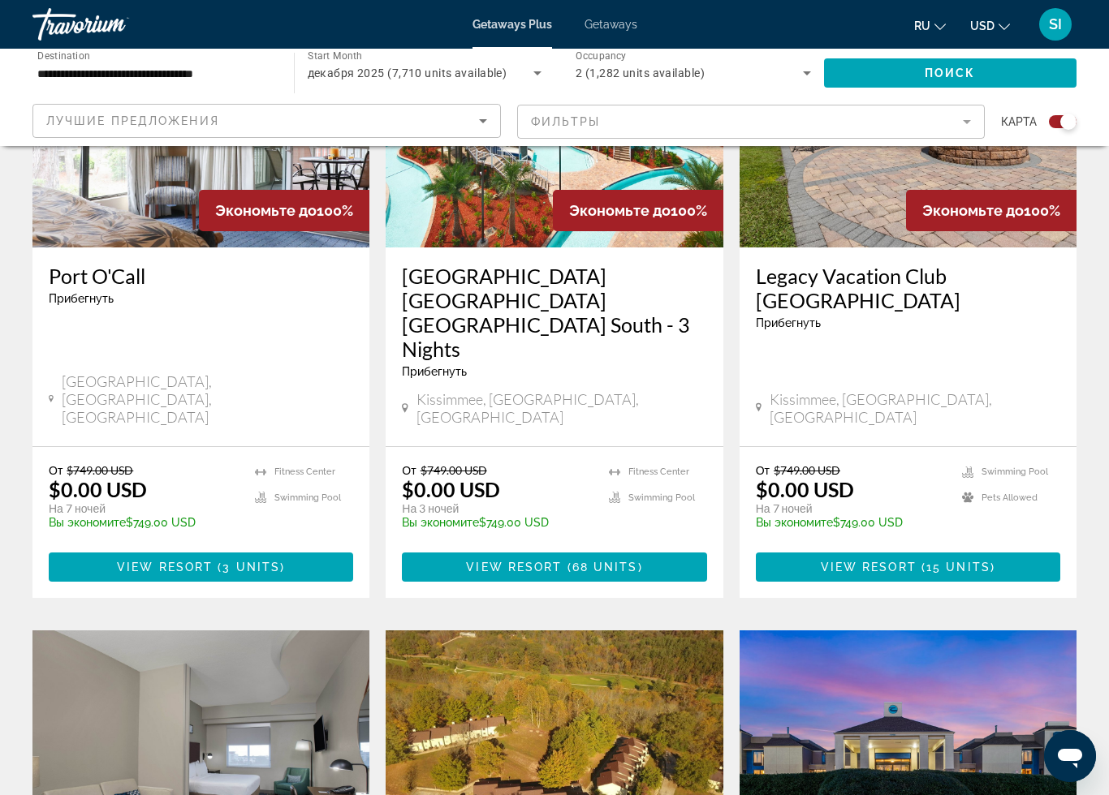 The image size is (1109, 795). Describe the element at coordinates (639, 73) in the screenshot. I see `span: 2 (1,282 units available)` at that location.